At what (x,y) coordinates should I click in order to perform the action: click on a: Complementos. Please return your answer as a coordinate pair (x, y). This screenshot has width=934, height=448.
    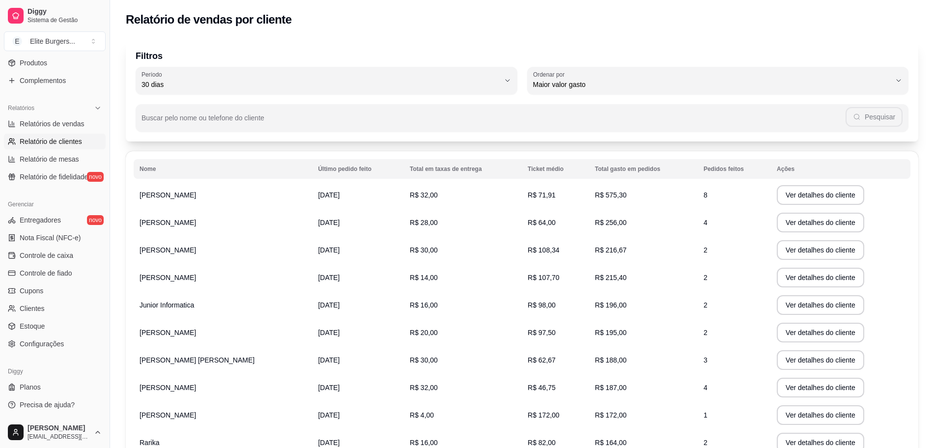
    Looking at the image, I should click on (55, 81).